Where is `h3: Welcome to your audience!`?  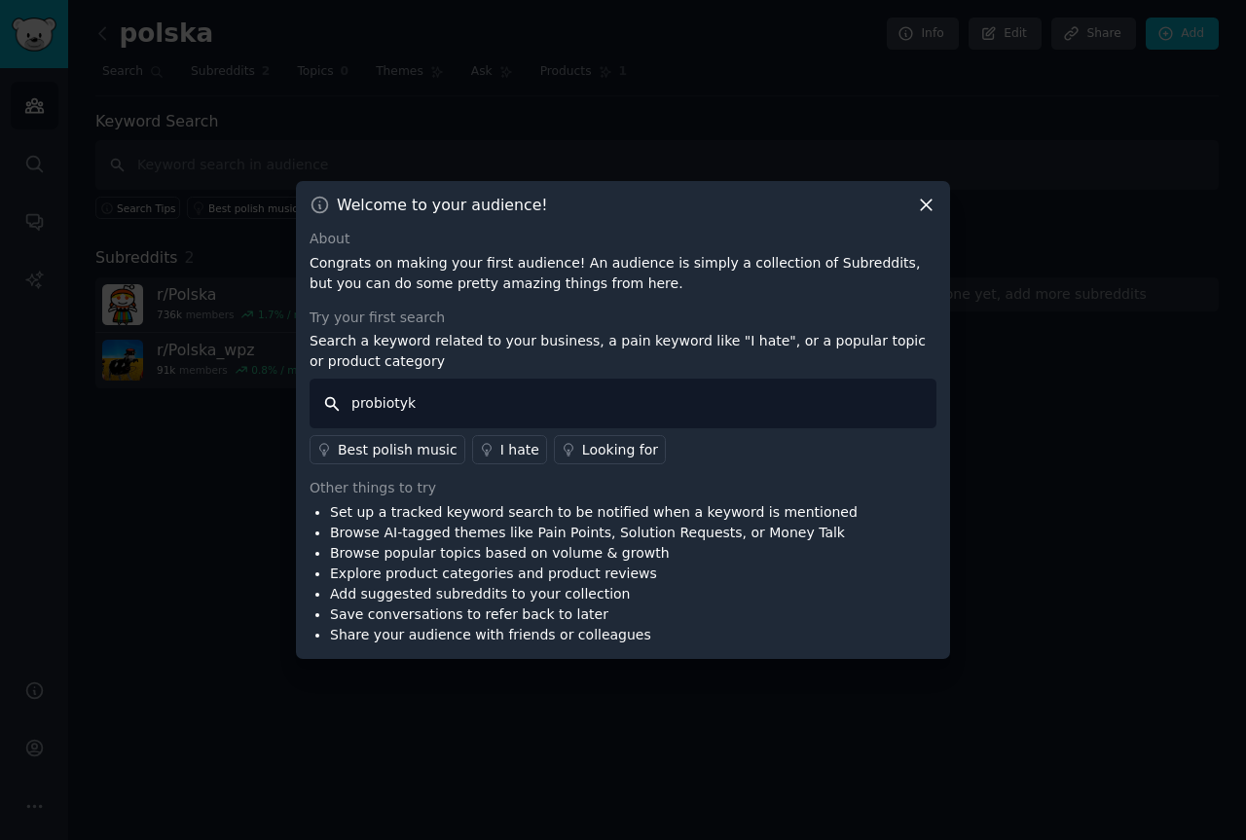
h3: Welcome to your audience! is located at coordinates (442, 204).